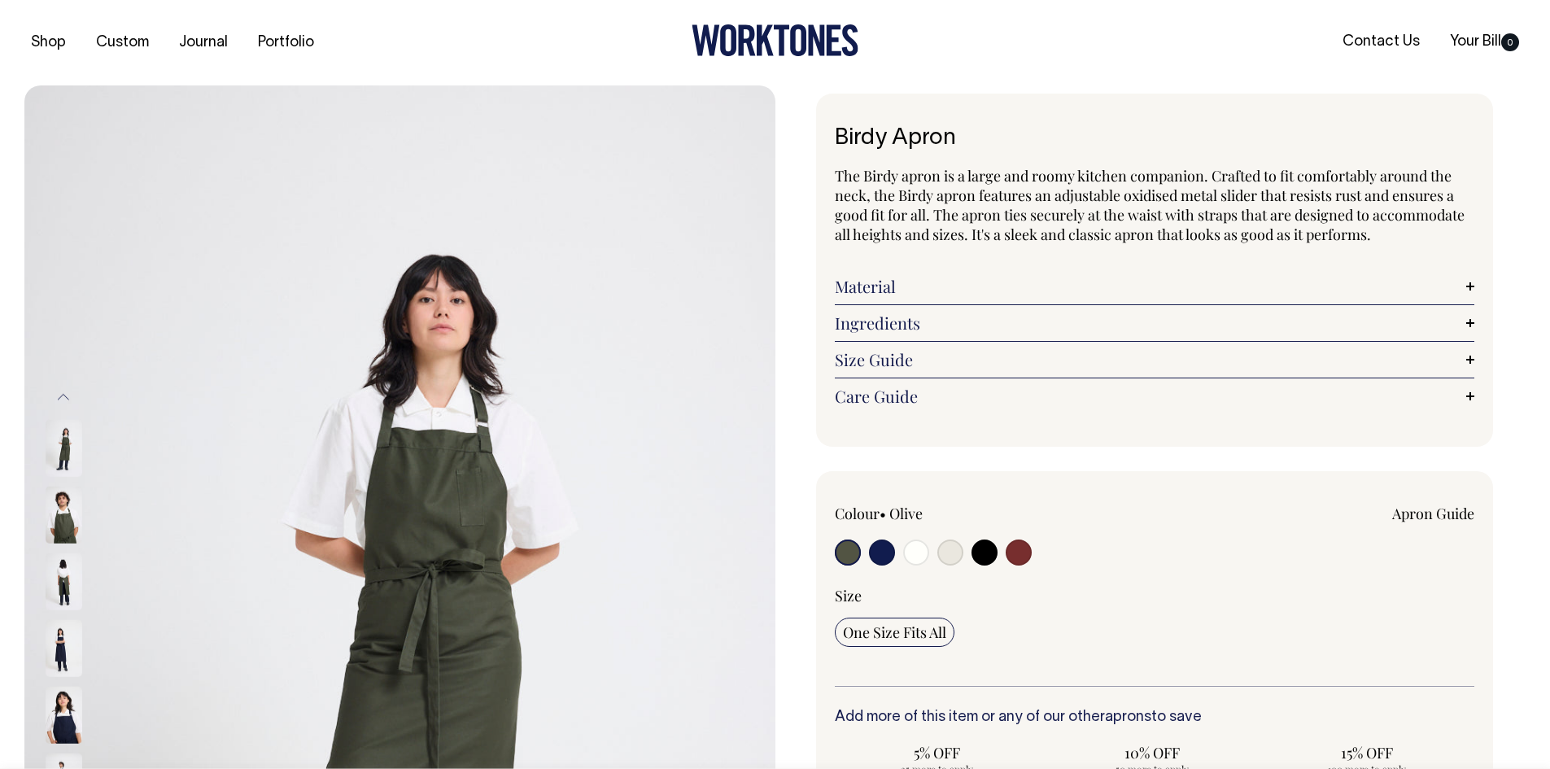 Image resolution: width=1550 pixels, height=769 pixels. I want to click on a: Your Bill0, so click(1485, 42).